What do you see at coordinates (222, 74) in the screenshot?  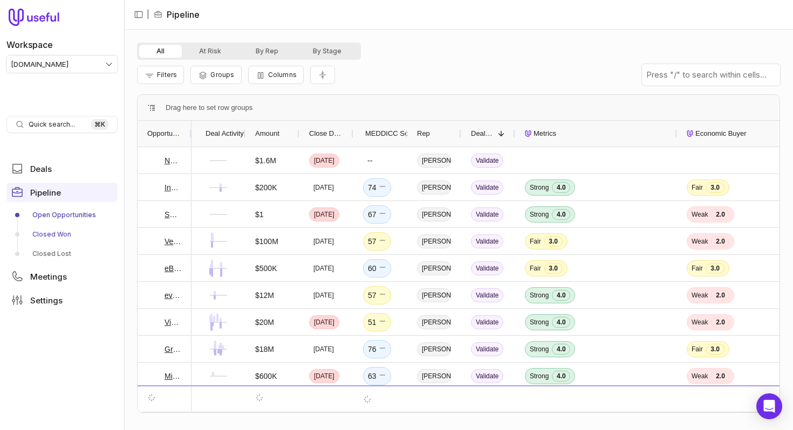 I see `span: Groups` at bounding box center [222, 74].